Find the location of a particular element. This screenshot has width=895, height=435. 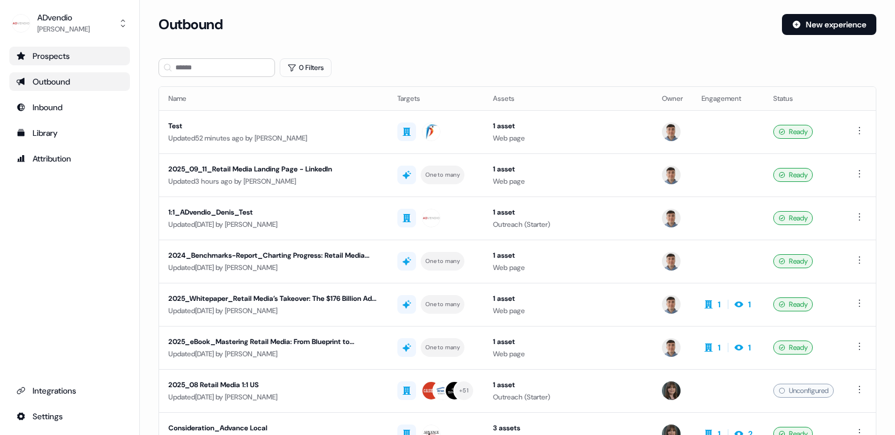

div: 2024_Benchmarks-Report_Charting Progress: Retail Media Benchmark Insights for Retailers is located at coordinates (273, 255).